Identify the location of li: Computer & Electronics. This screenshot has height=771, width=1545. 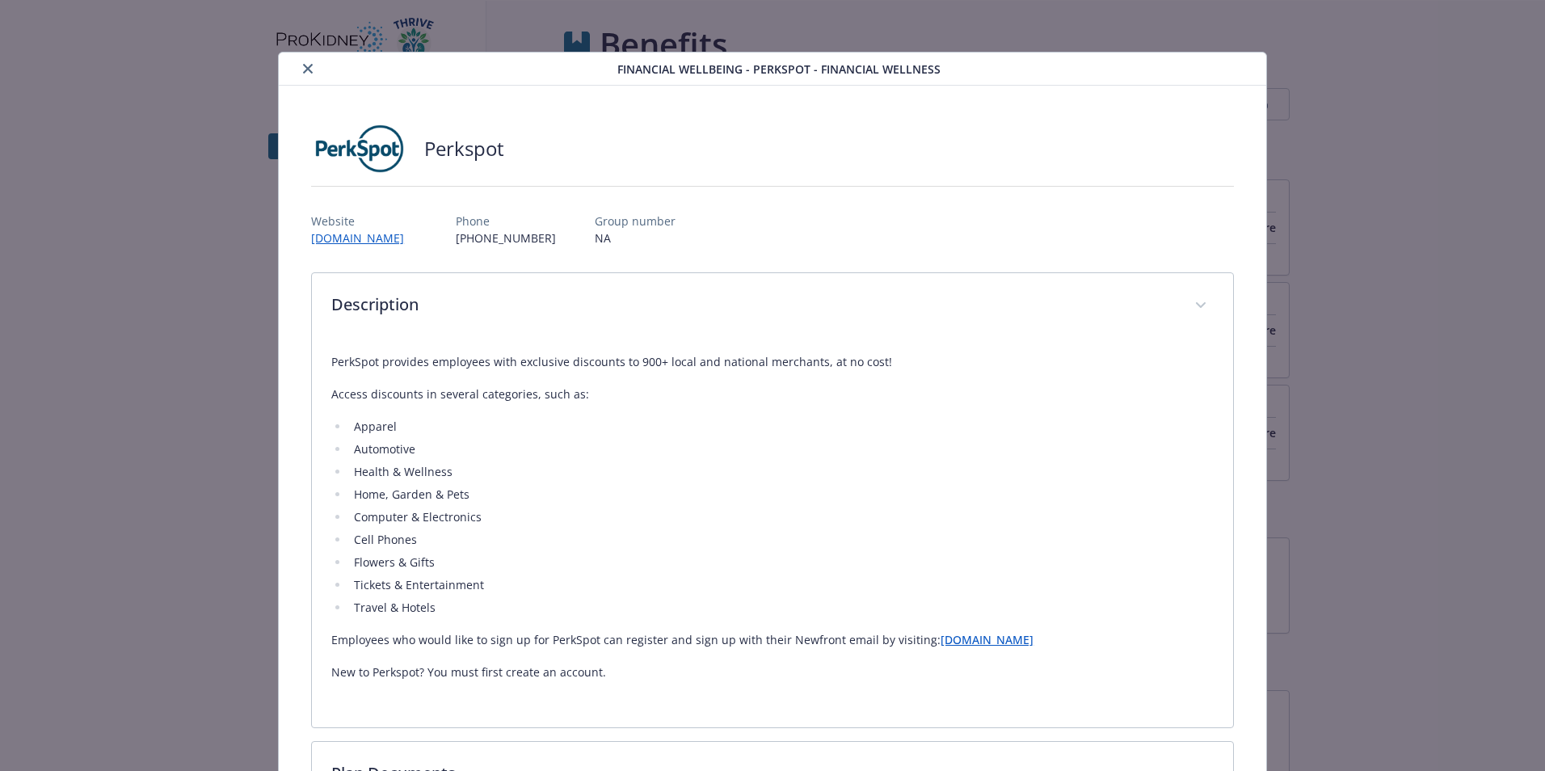
(781, 517).